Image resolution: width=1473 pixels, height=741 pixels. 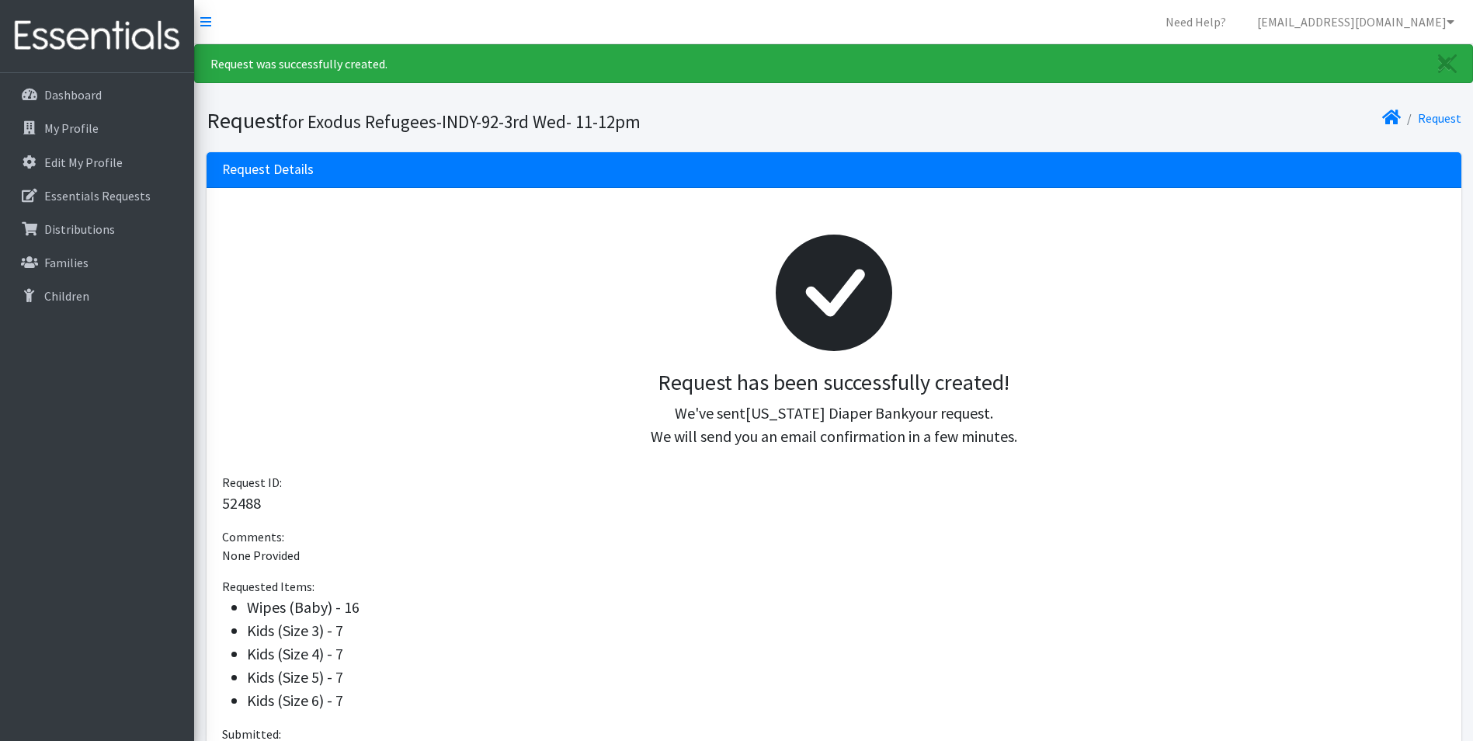 What do you see at coordinates (846, 700) in the screenshot?
I see `li: Kids (Size 6) - 7` at bounding box center [846, 700].